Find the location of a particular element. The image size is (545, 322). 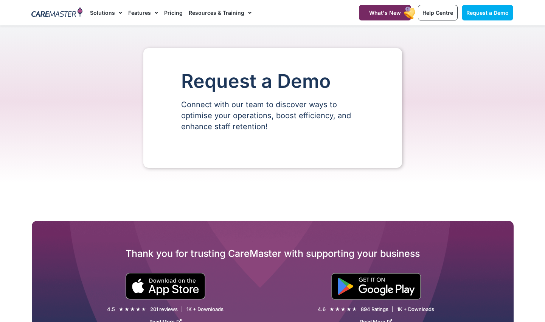

img: CareMaster Logo is located at coordinates (57, 13).